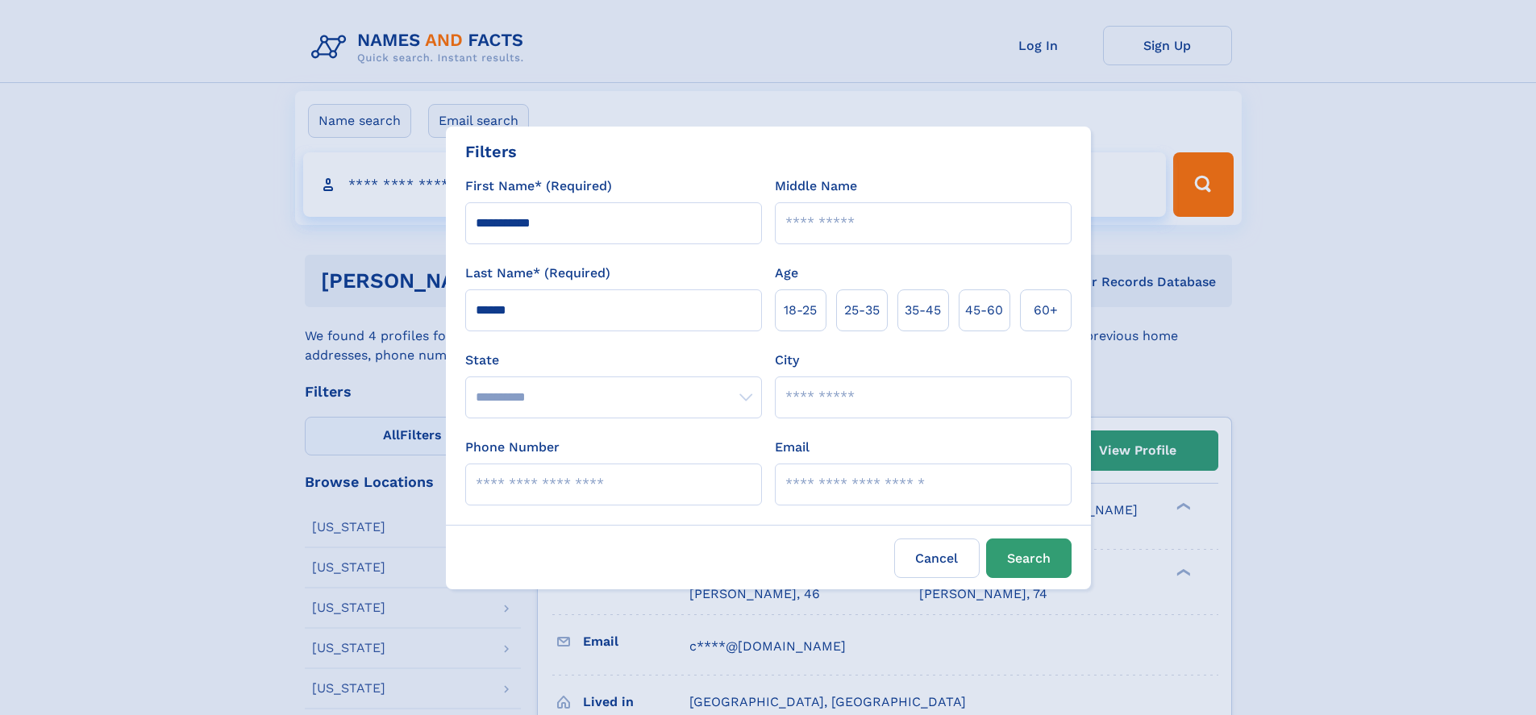 This screenshot has width=1536, height=715. What do you see at coordinates (614, 361) in the screenshot?
I see `label: State` at bounding box center [614, 361].